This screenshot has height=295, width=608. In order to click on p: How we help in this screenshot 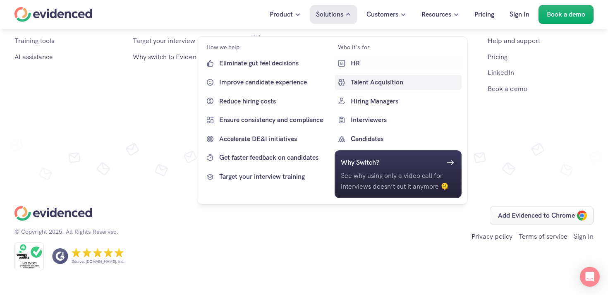, I will do `click(223, 47)`.